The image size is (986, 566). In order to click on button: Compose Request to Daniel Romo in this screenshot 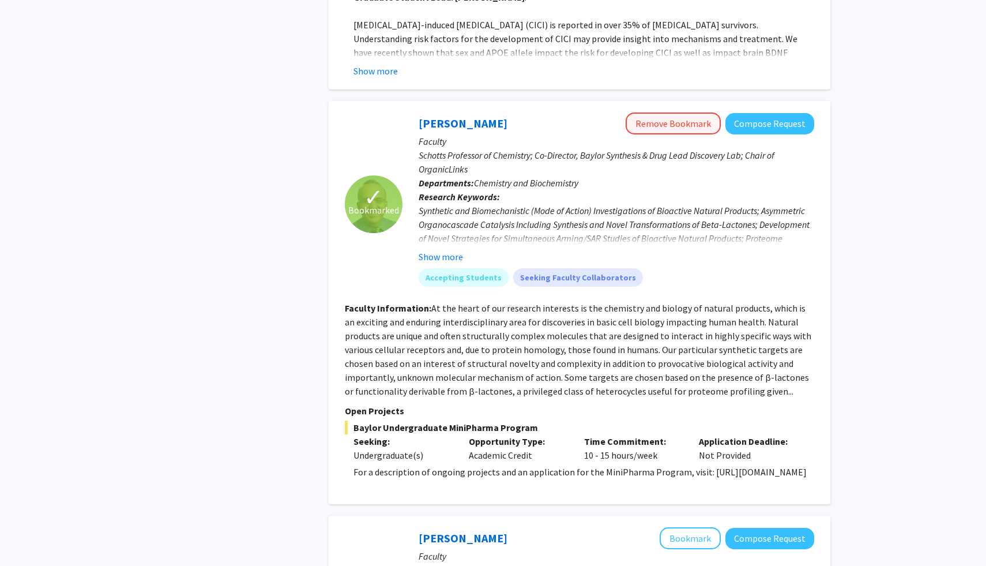, I will do `click(770, 123)`.